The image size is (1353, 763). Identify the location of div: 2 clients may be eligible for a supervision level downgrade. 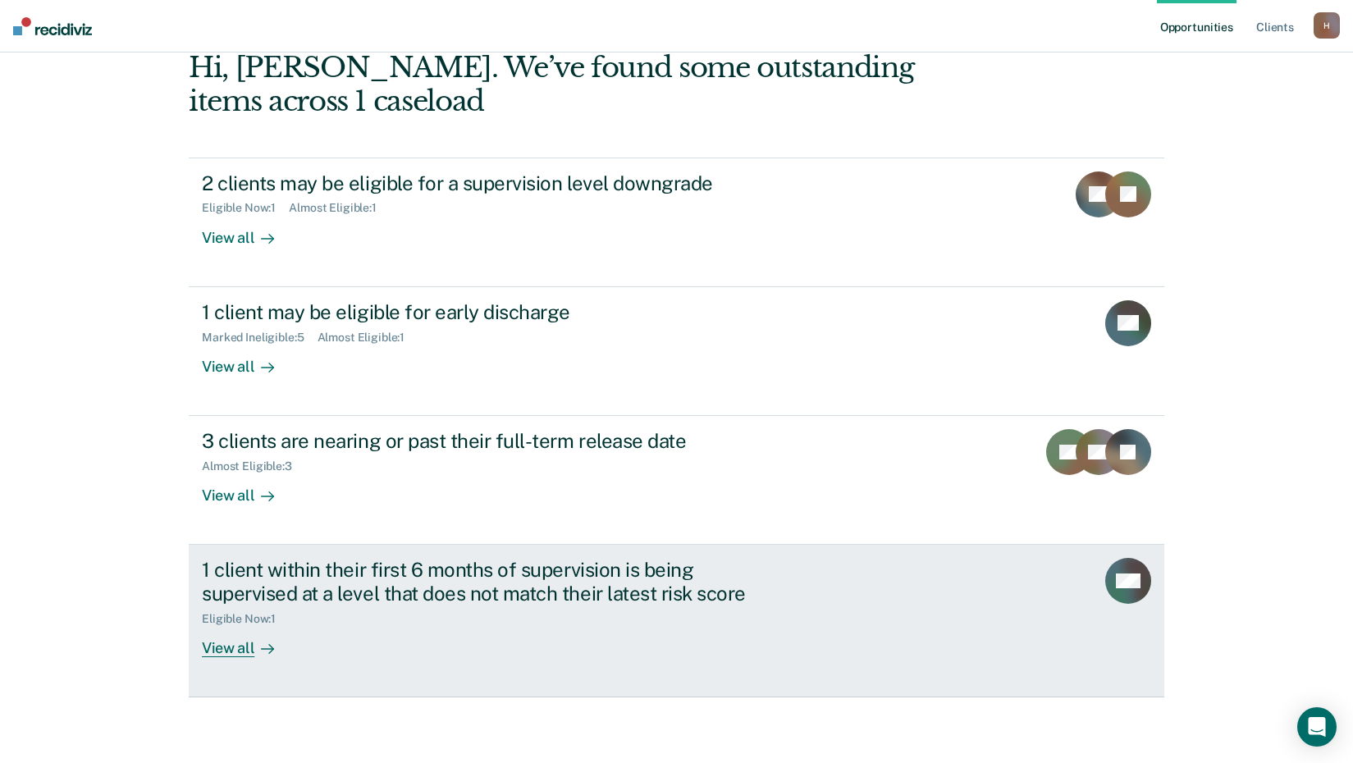
(490, 183).